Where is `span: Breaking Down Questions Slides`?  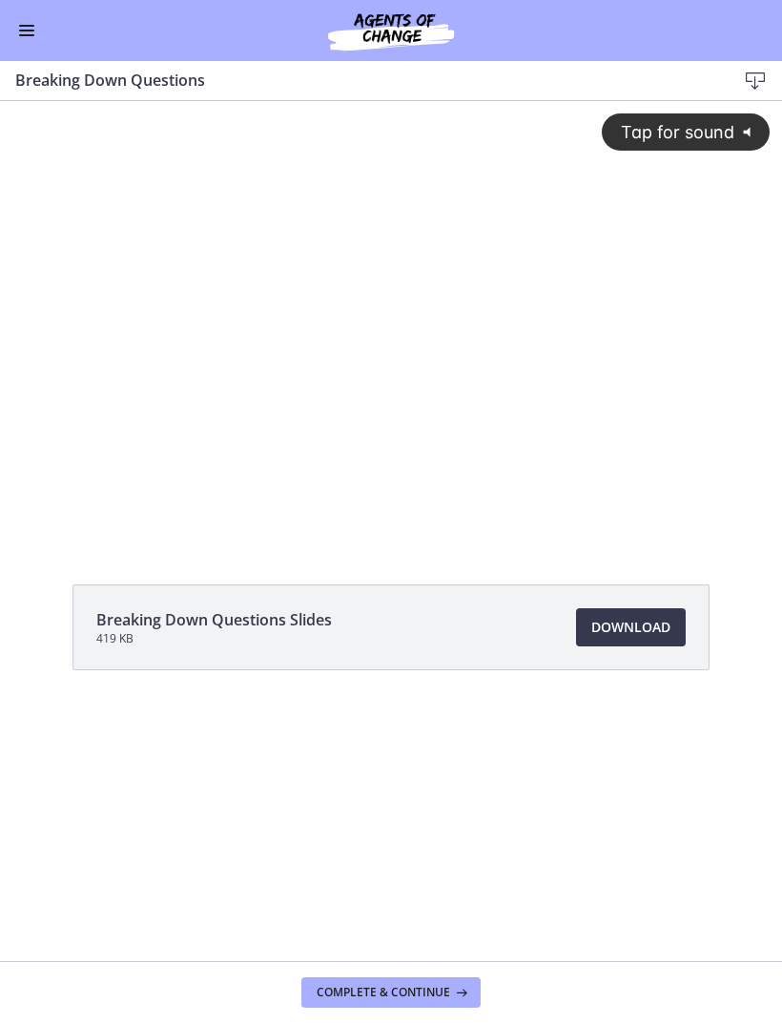 span: Breaking Down Questions Slides is located at coordinates (214, 620).